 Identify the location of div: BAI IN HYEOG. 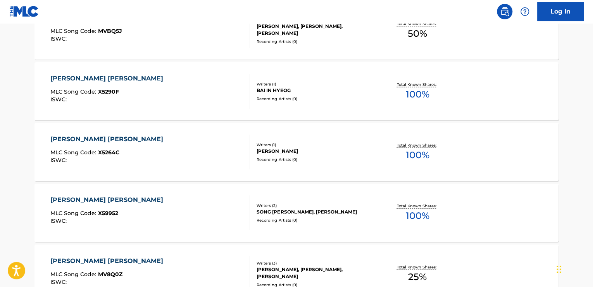
(315, 91).